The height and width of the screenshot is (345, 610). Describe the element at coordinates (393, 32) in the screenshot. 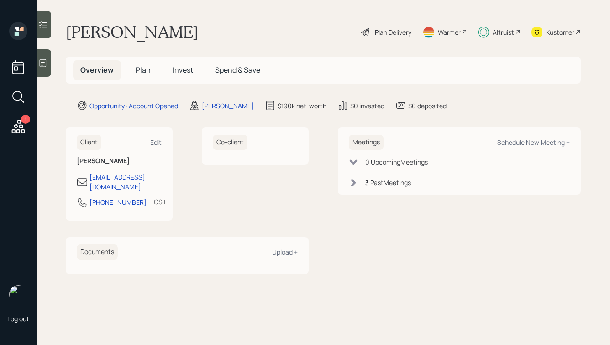

I see `div: Plan Delivery` at that location.